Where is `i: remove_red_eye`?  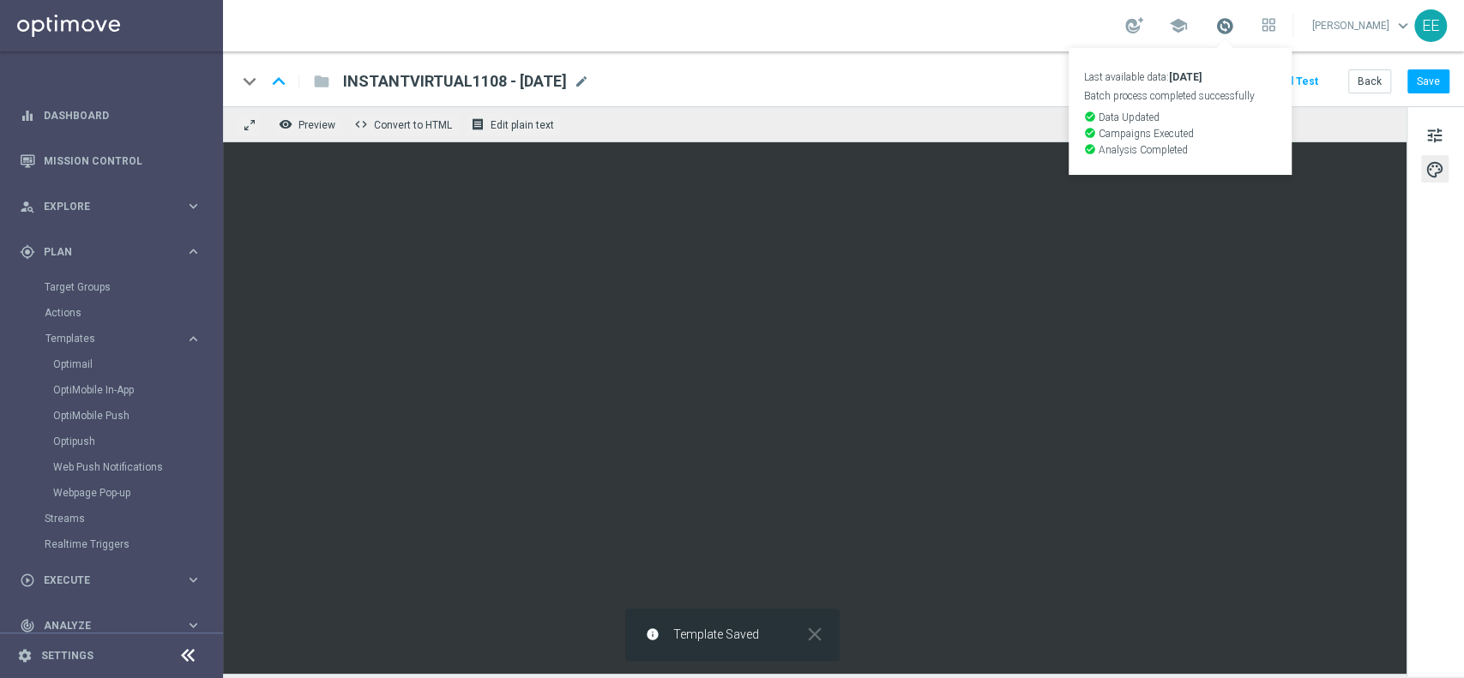
i: remove_red_eye is located at coordinates (286, 124).